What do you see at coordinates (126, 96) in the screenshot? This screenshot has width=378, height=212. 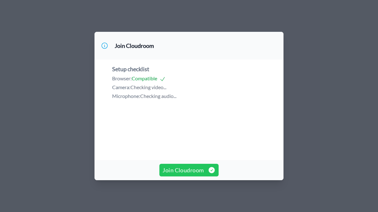 I see `span: Microphone:` at bounding box center [126, 96].